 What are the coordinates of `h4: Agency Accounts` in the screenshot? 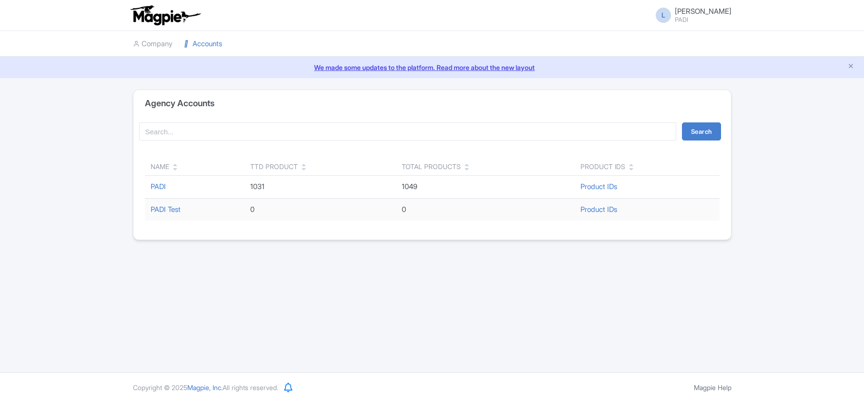 It's located at (180, 103).